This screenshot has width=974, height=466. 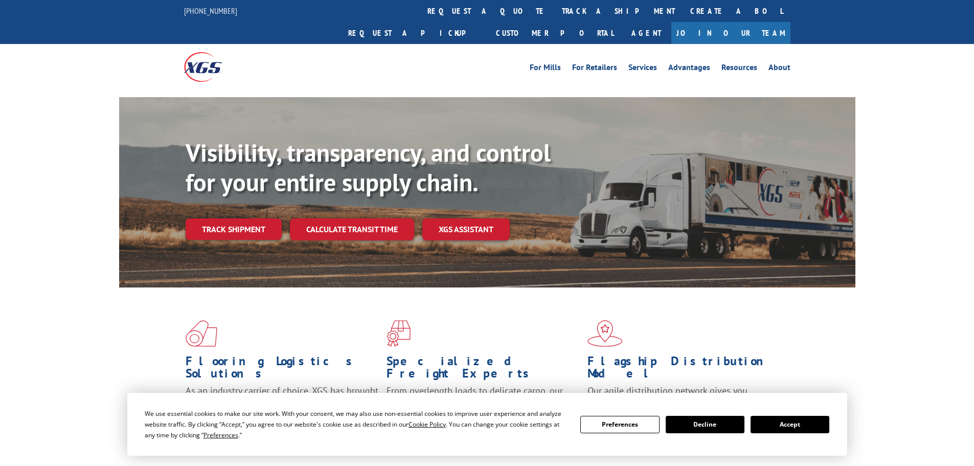 What do you see at coordinates (705, 424) in the screenshot?
I see `button: Decline` at bounding box center [705, 424].